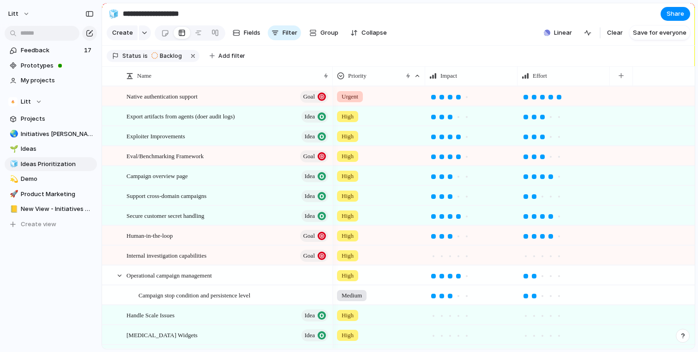 The height and width of the screenshot is (352, 698). I want to click on span: Name, so click(144, 76).